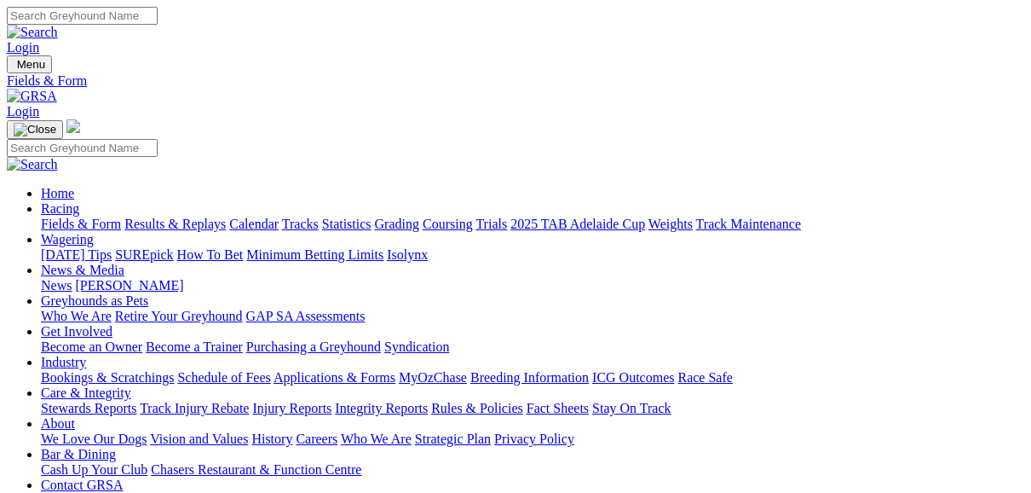  Describe the element at coordinates (254, 223) in the screenshot. I see `a: Calendar` at that location.